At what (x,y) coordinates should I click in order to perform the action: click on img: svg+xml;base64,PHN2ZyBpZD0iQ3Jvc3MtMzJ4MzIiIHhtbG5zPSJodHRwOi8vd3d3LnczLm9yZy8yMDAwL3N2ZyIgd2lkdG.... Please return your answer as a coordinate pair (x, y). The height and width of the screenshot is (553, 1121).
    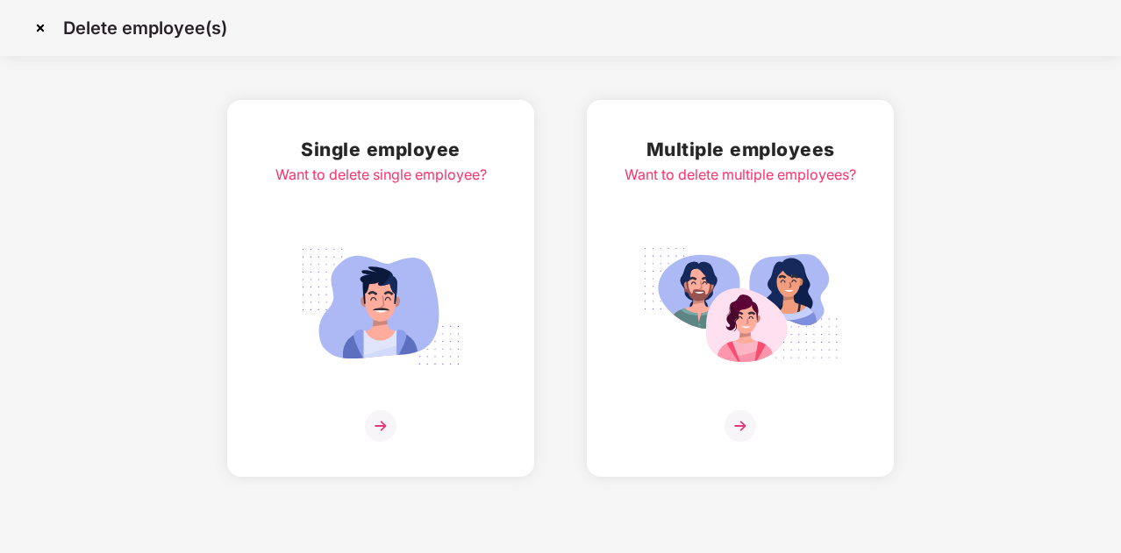
    Looking at the image, I should click on (40, 28).